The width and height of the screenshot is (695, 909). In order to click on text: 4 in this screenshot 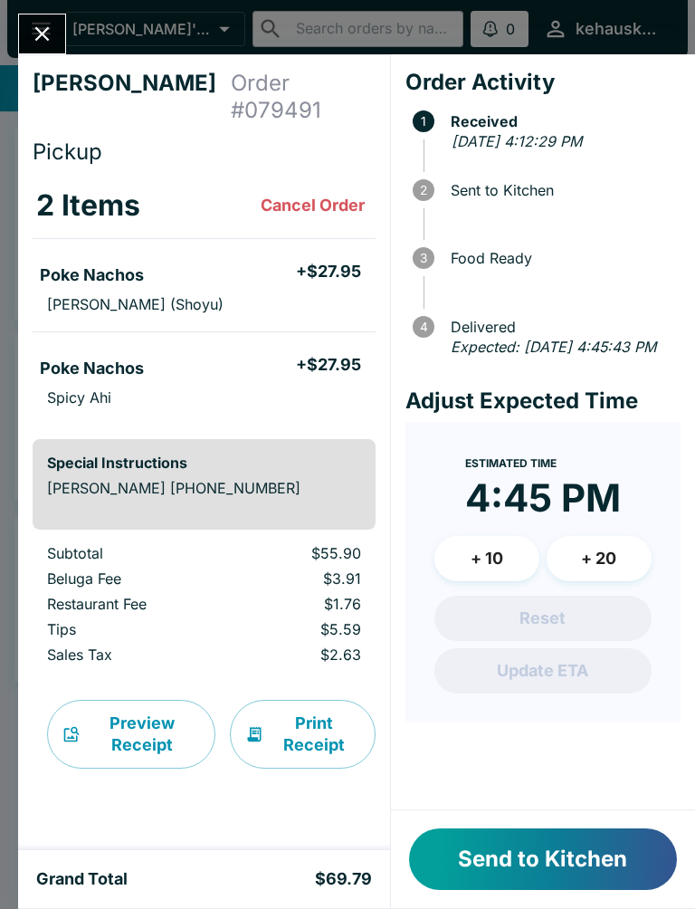, I will do `click(423, 327)`.